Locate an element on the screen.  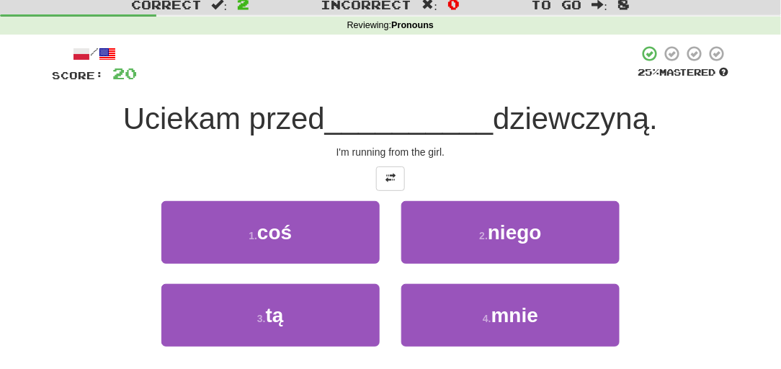
button: Toggle translation (alt+t) is located at coordinates (391, 179).